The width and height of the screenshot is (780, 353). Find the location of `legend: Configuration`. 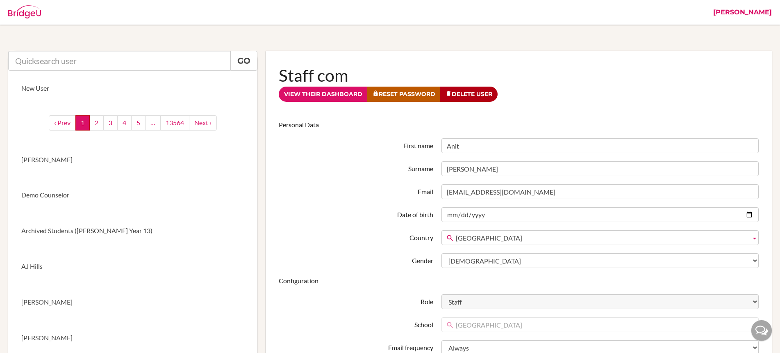

legend: Configuration is located at coordinates (519, 283).